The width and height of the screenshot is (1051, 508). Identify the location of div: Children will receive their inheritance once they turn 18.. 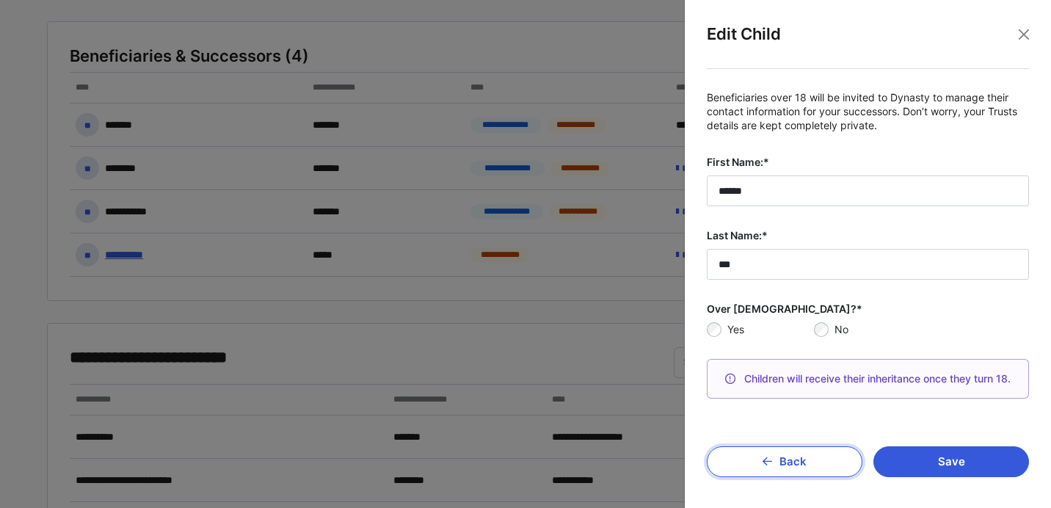
(868, 379).